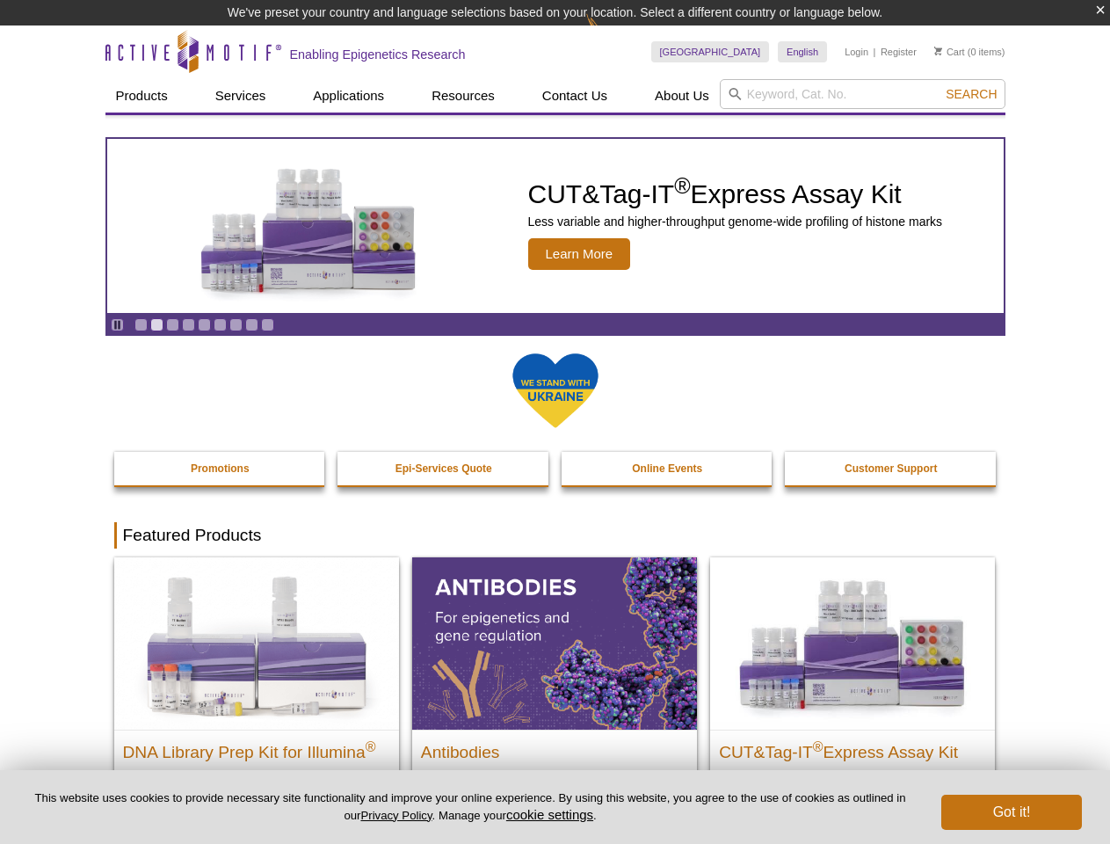 The image size is (1110, 844). Describe the element at coordinates (969, 52) in the screenshot. I see `li: (0 items)` at that location.